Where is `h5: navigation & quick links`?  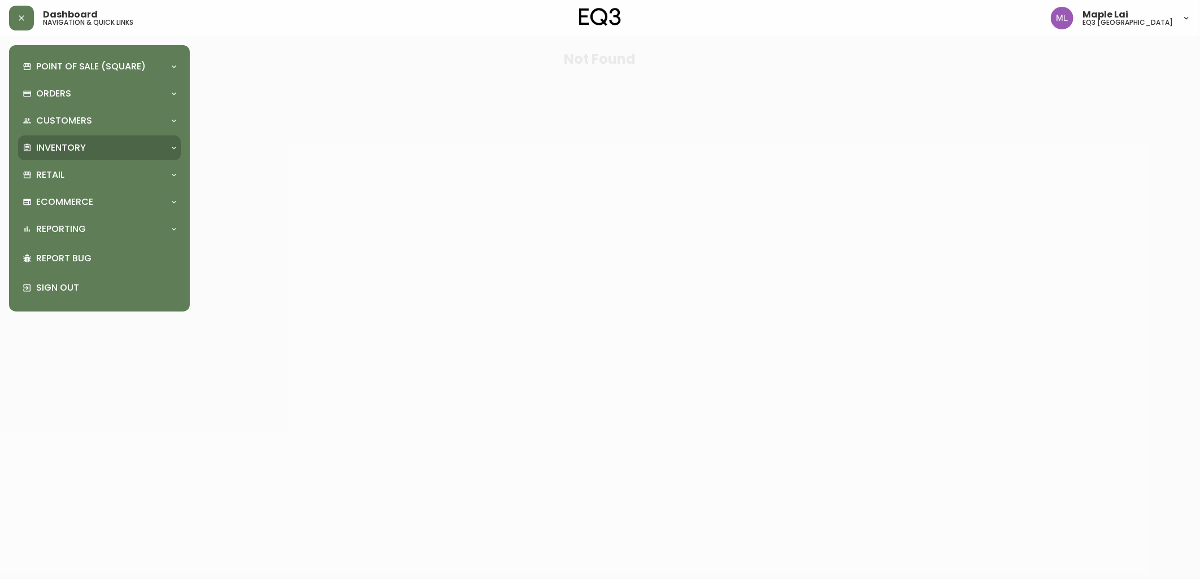 h5: navigation & quick links is located at coordinates (88, 23).